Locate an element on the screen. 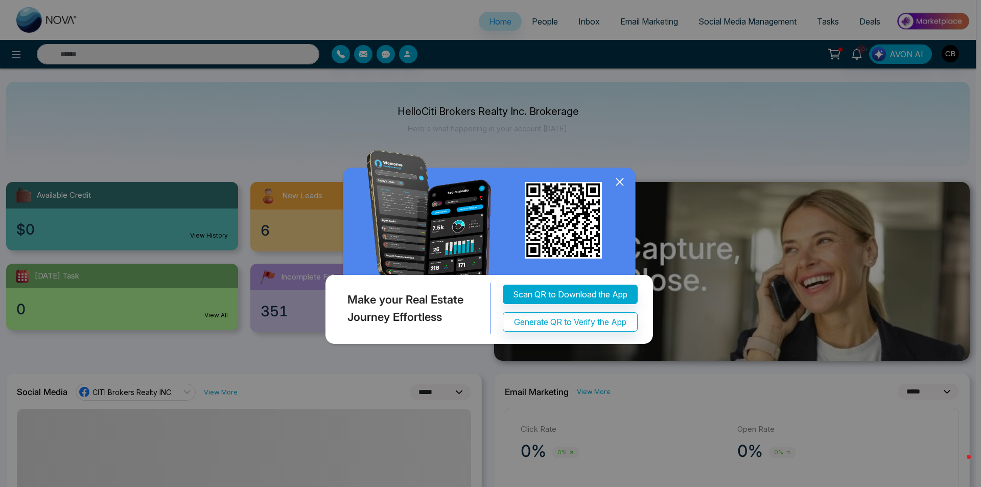  button: Generate QR to Verify the App is located at coordinates (570, 322).